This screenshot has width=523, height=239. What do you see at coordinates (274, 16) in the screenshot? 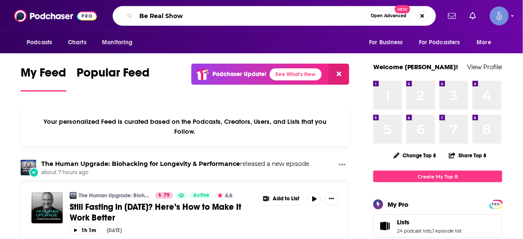
I see `div: Search podcasts, credits, & more...` at bounding box center [274, 16].